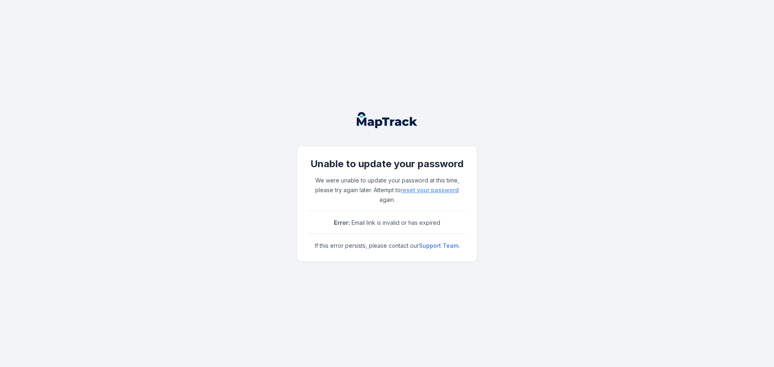 The width and height of the screenshot is (774, 367). Describe the element at coordinates (439, 246) in the screenshot. I see `a: Support Team` at that location.